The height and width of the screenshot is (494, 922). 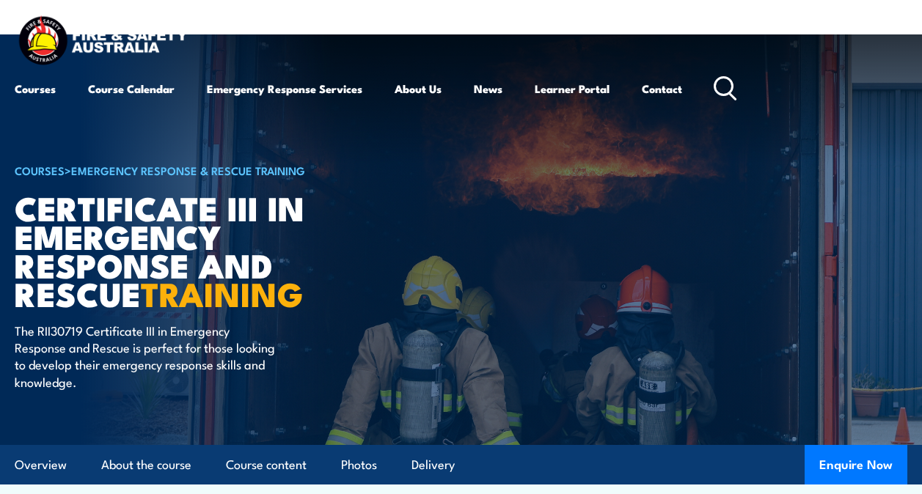 I want to click on a: Overview, so click(x=40, y=465).